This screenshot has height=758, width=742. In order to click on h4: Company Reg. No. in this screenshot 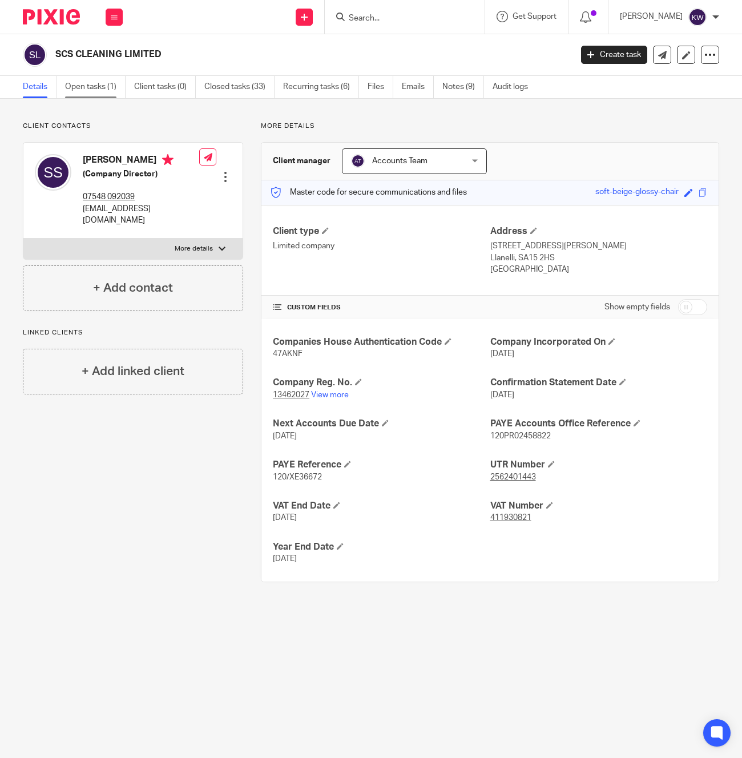, I will do `click(381, 382)`.